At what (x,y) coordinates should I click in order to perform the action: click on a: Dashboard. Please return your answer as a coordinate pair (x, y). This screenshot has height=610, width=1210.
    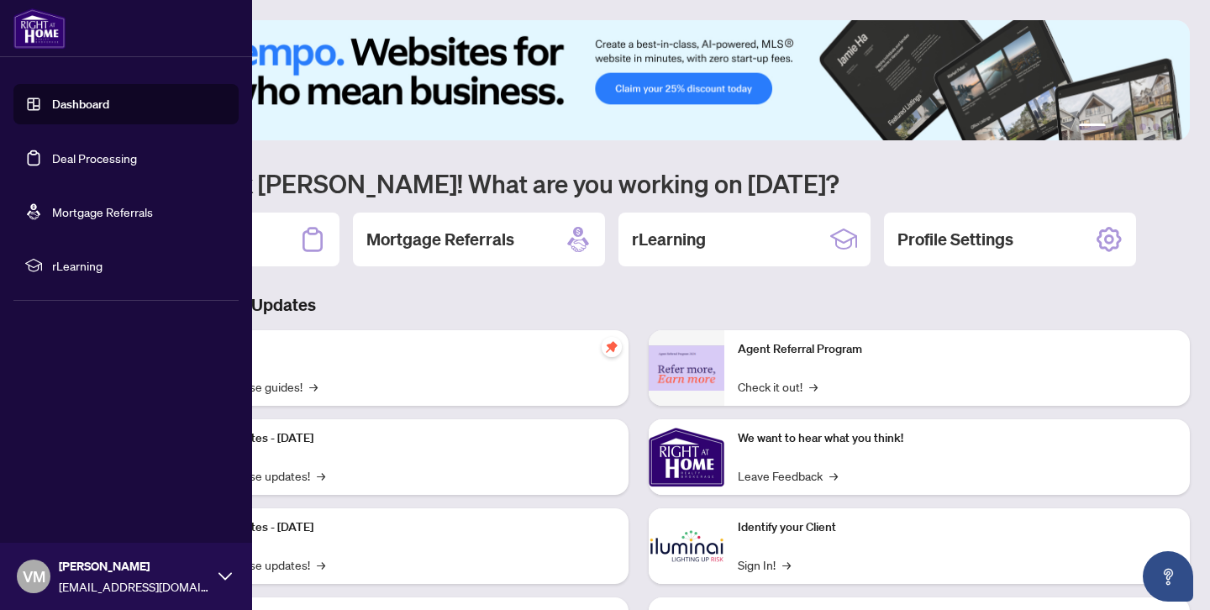
    Looking at the image, I should click on (81, 104).